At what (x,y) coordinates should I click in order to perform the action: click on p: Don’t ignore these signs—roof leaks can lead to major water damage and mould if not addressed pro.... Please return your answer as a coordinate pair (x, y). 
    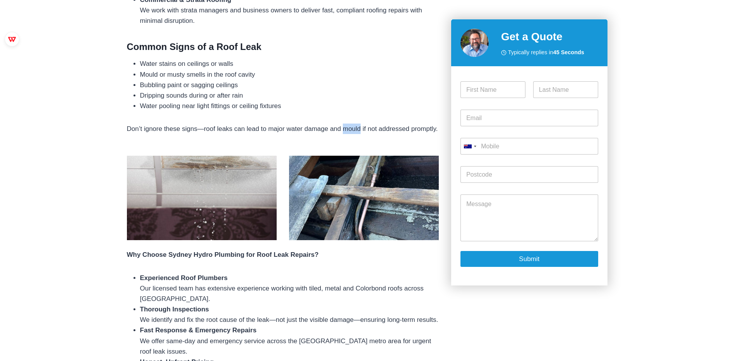
    Looking at the image, I should click on (283, 128).